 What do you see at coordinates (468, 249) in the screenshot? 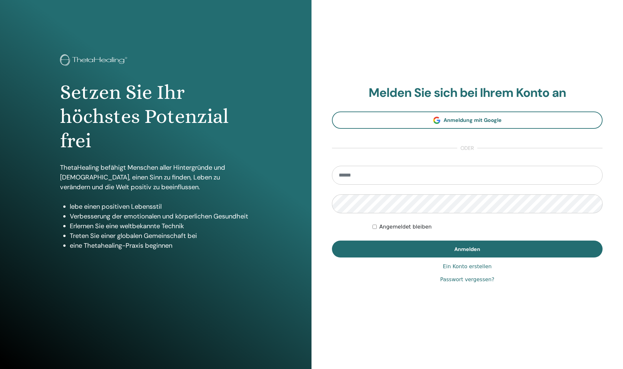
I see `span: Anmelden` at bounding box center [468, 249].